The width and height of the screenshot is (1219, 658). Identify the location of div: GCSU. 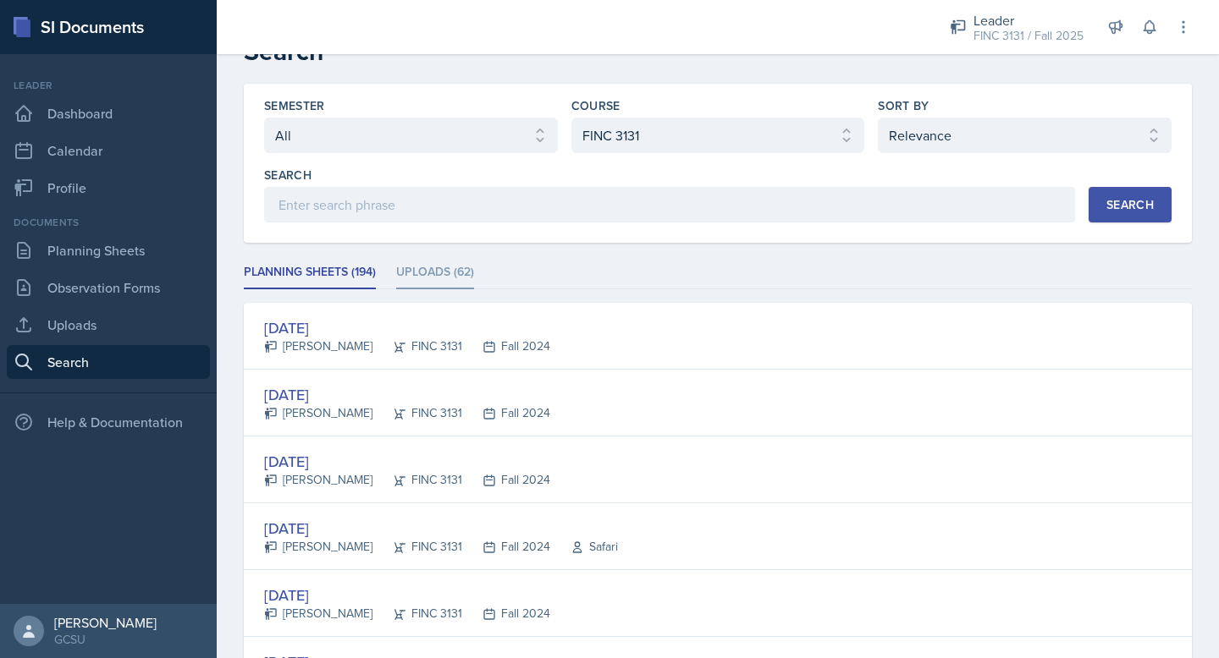
(105, 640).